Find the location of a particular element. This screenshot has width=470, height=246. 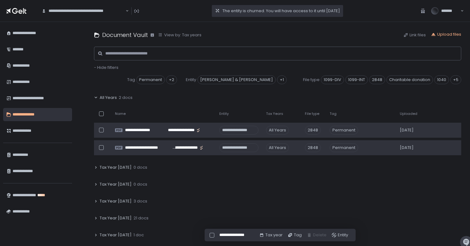

div: Entity is located at coordinates (339, 235).